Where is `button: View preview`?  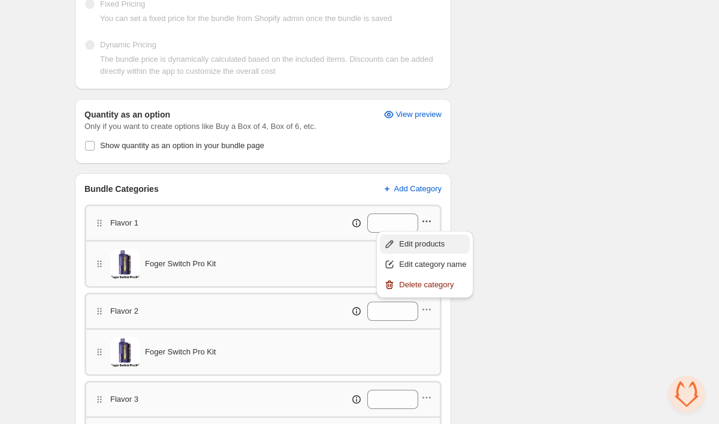 button: View preview is located at coordinates (412, 114).